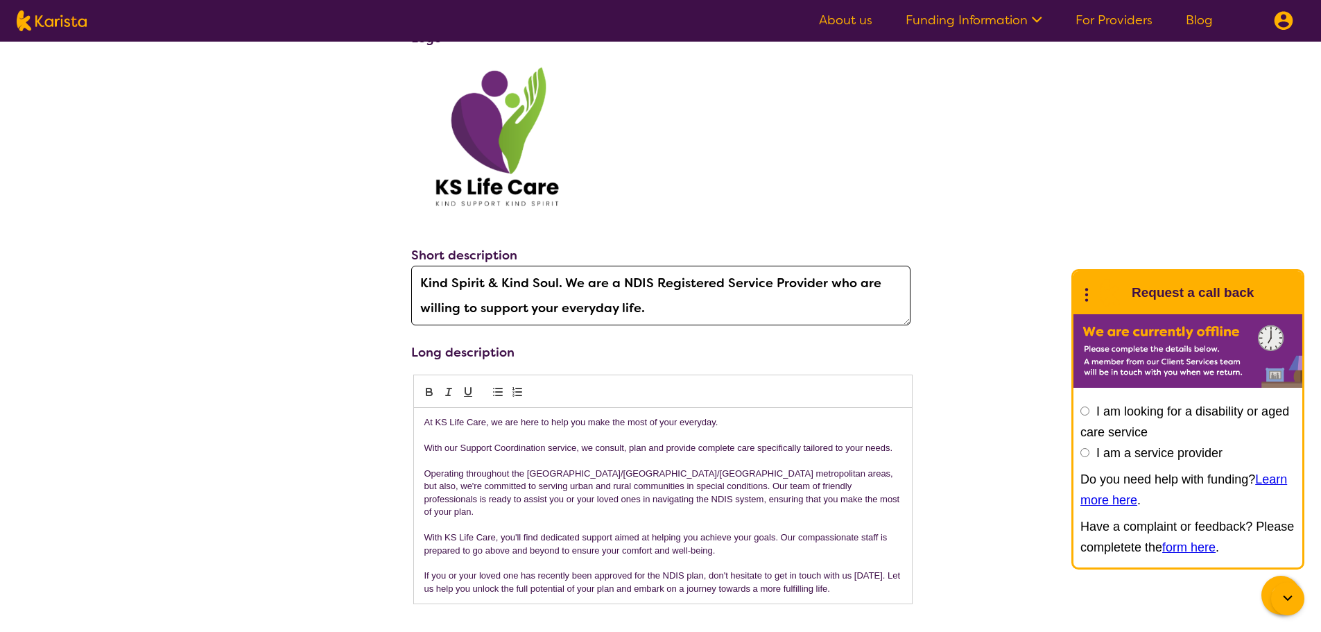  I want to click on label: I am a service provider, so click(1159, 453).